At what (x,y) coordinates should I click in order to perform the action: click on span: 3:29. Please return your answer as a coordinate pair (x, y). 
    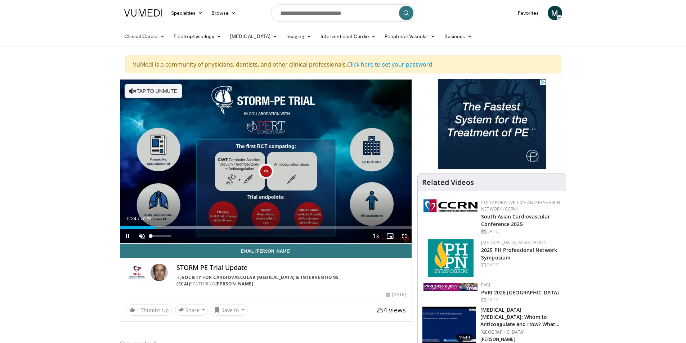
    Looking at the image, I should click on (146, 218).